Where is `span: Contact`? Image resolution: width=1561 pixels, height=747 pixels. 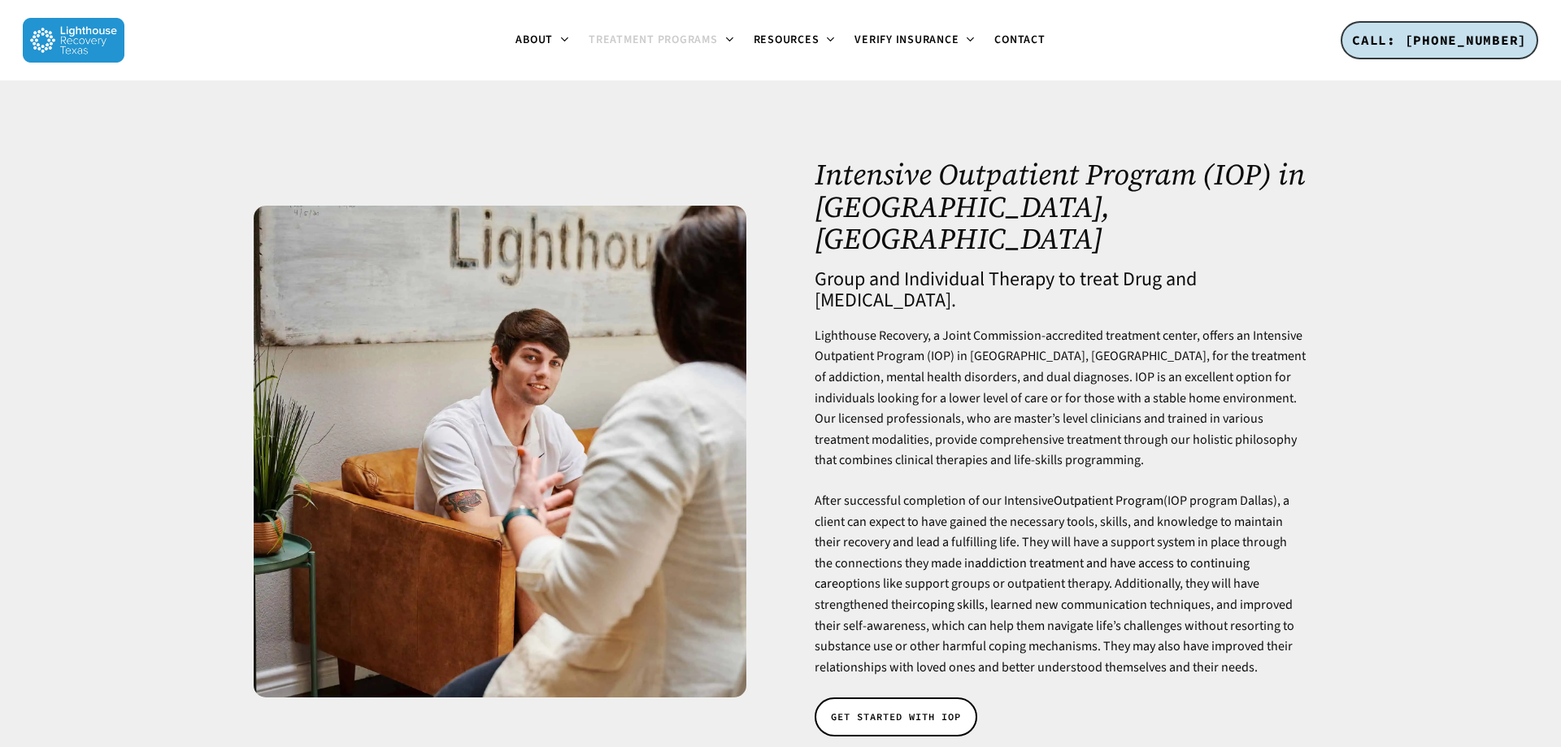 span: Contact is located at coordinates (1020, 40).